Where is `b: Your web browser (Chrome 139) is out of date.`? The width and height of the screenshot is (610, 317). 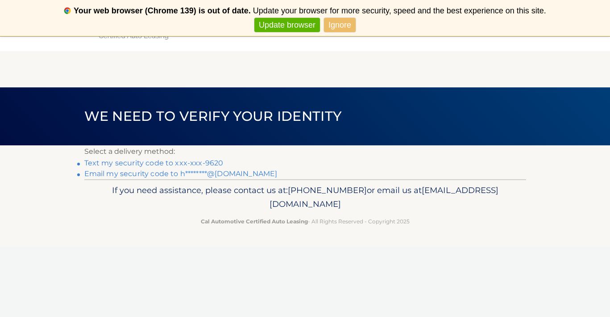 b: Your web browser (Chrome 139) is out of date. is located at coordinates (162, 11).